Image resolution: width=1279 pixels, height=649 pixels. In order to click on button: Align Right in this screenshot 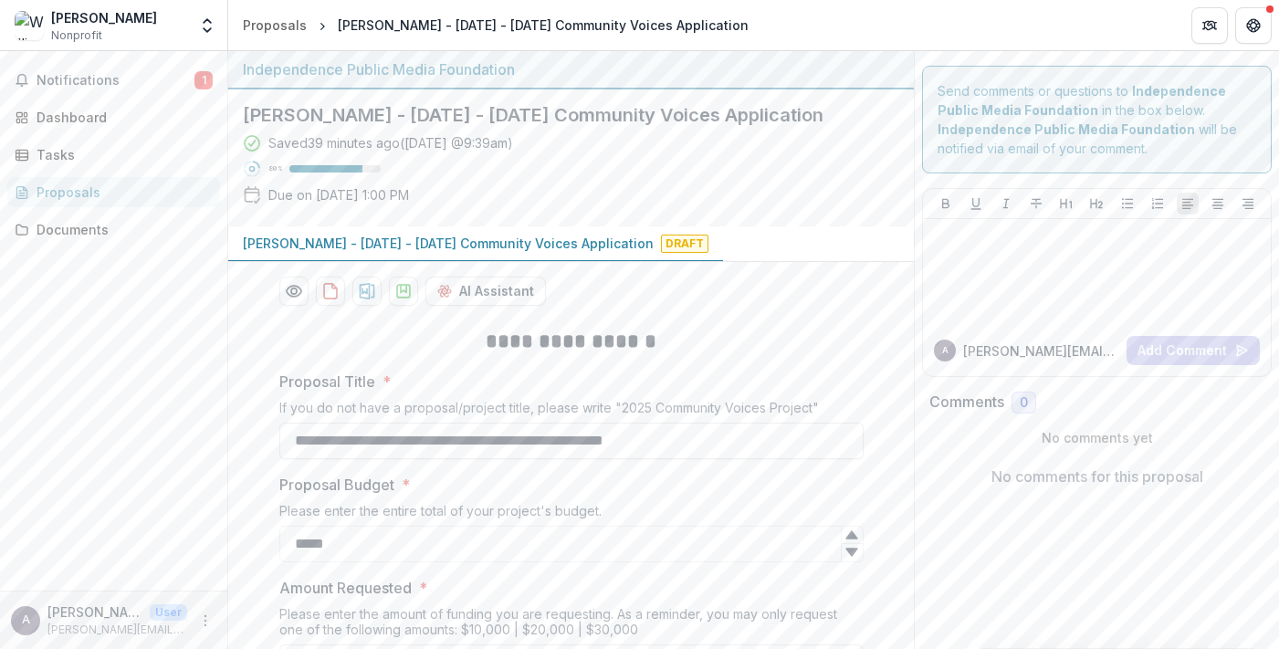, I will do `click(1248, 204)`.